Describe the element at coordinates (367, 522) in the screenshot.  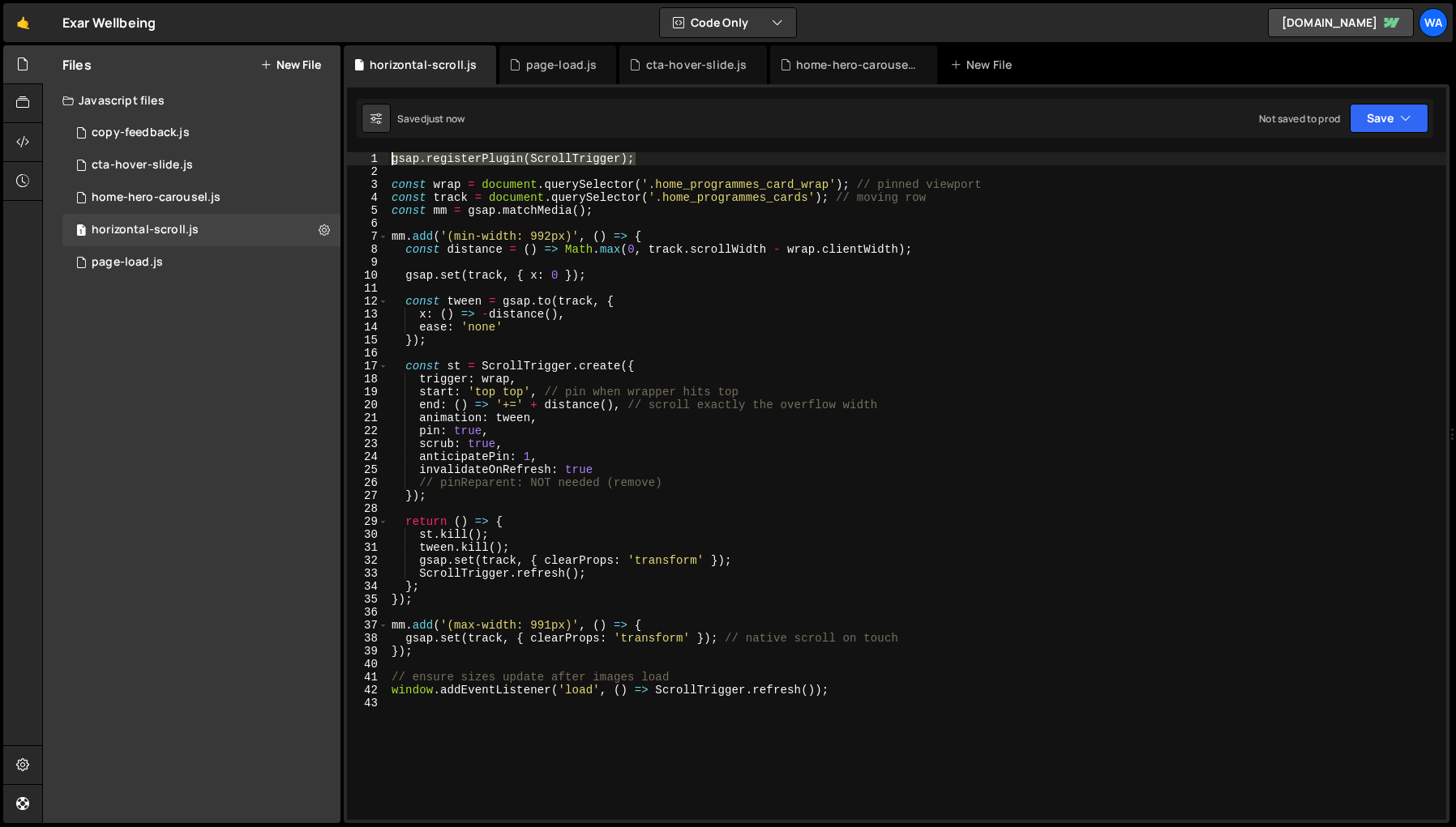
I see `div: 29` at that location.